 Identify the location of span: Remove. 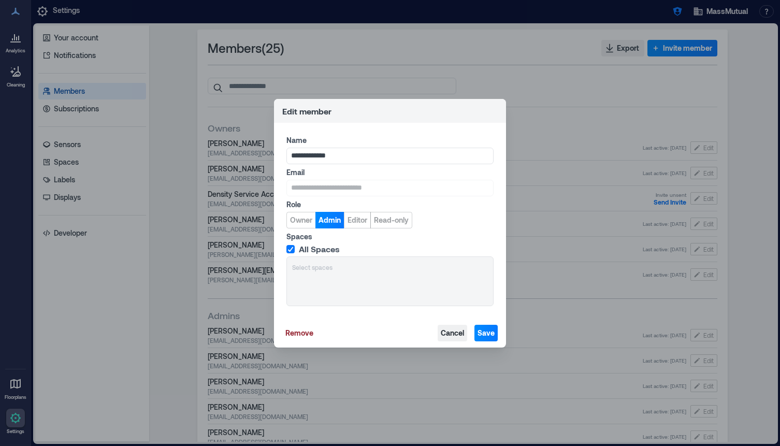
(299, 333).